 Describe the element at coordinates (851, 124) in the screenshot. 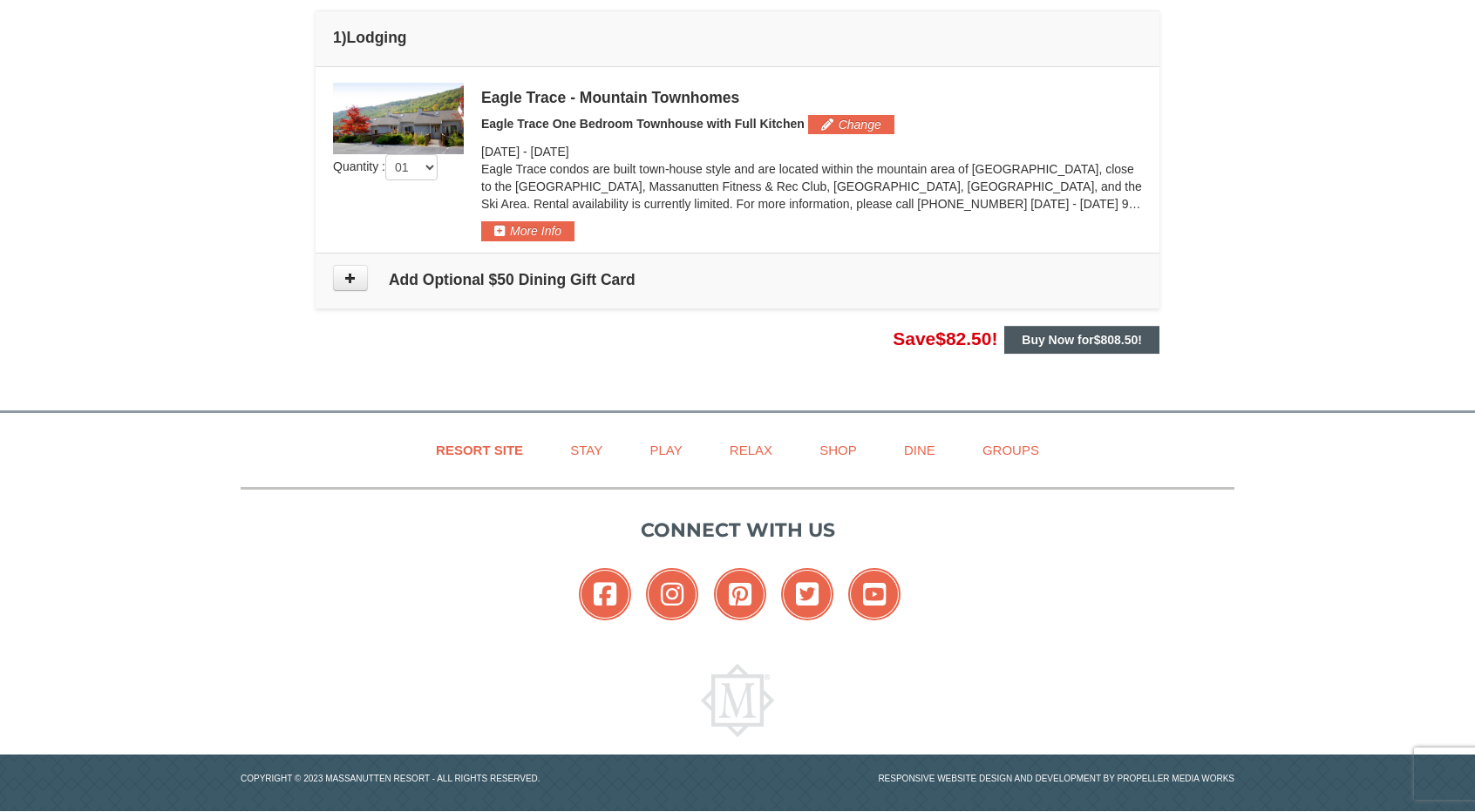

I see `button: Change` at that location.